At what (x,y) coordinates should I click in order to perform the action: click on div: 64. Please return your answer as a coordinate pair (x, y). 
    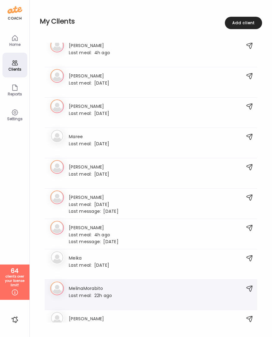
    Looking at the image, I should click on (15, 271).